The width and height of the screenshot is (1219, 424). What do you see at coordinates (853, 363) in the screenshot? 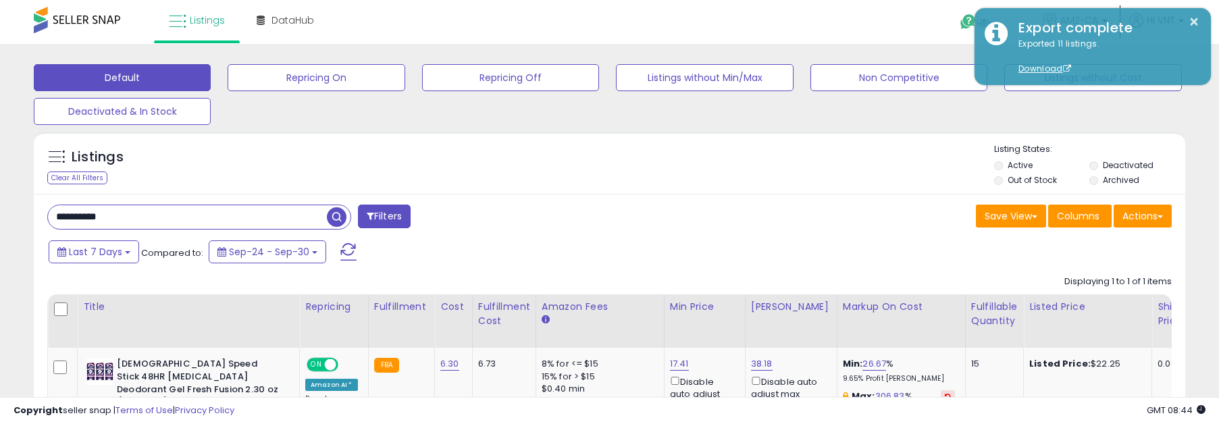
I see `b: Min:` at bounding box center [853, 363].